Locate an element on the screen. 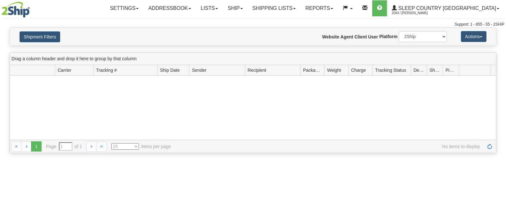  a: Lists is located at coordinates (209, 8).